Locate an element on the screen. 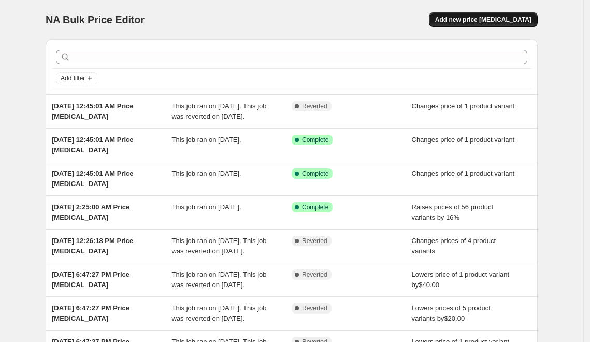 Image resolution: width=590 pixels, height=342 pixels. span: Lowers prices of 5 product variants by is located at coordinates (451, 313).